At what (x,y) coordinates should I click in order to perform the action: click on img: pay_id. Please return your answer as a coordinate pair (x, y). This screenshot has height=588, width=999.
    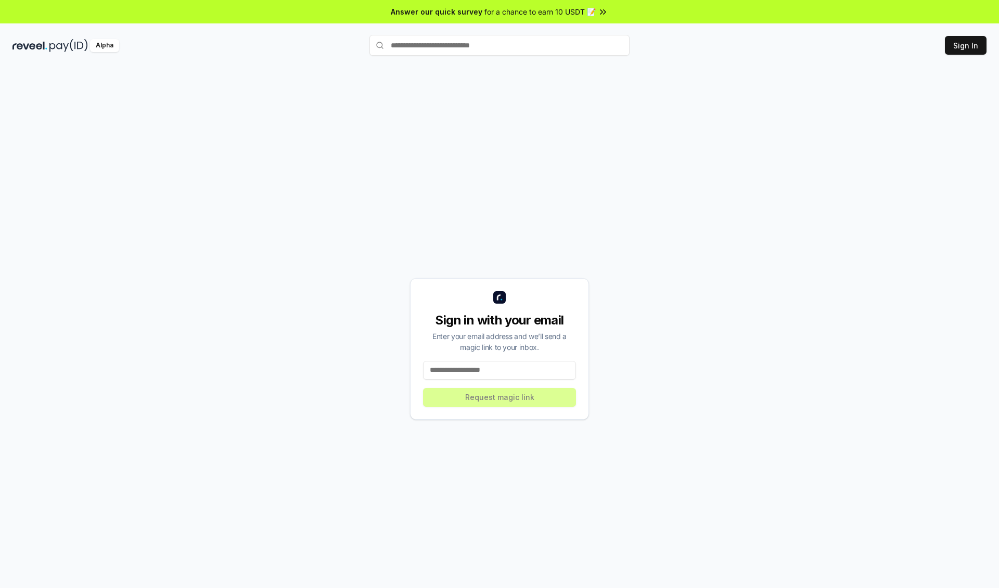
    Looking at the image, I should click on (69, 45).